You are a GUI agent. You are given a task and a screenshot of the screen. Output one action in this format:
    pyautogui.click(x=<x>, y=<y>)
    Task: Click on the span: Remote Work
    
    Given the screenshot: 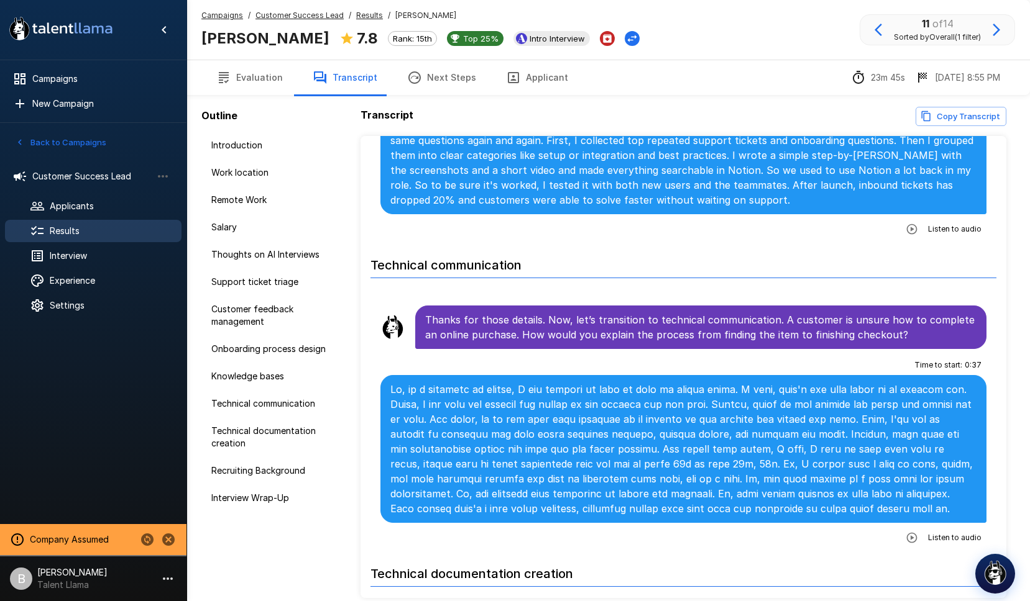 What is the action you would take?
    pyautogui.click(x=273, y=200)
    